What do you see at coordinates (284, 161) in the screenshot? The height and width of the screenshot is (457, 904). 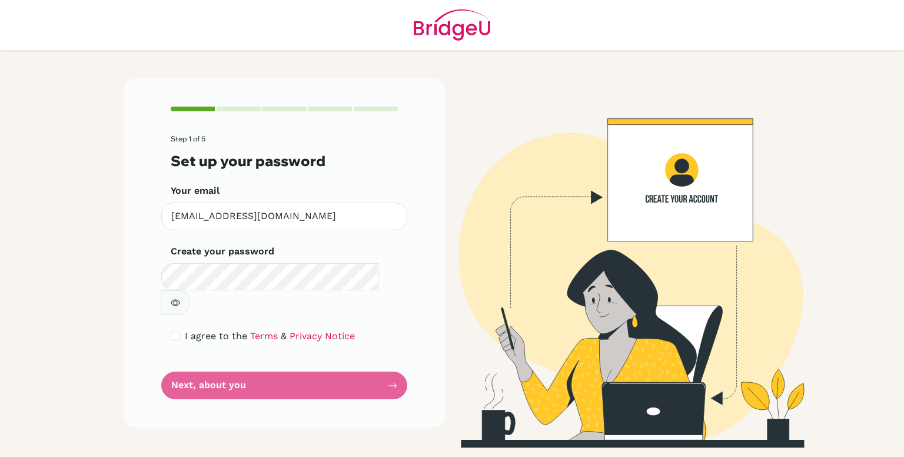 I see `h3: Set up your password` at bounding box center [284, 161].